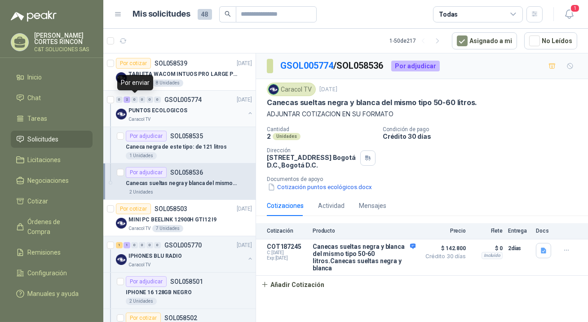 This screenshot has width=588, height=322. What do you see at coordinates (168, 229) in the screenshot?
I see `div: 7 Unidades` at bounding box center [168, 229].